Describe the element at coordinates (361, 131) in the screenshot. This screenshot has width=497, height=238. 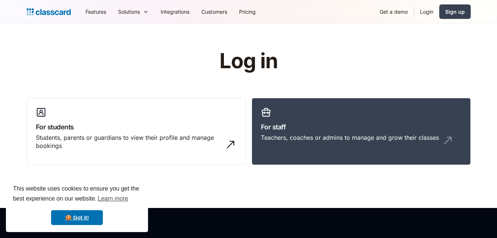
I see `a: For staffTeachers, coaches or admins to manage and grow their classes` at that location.